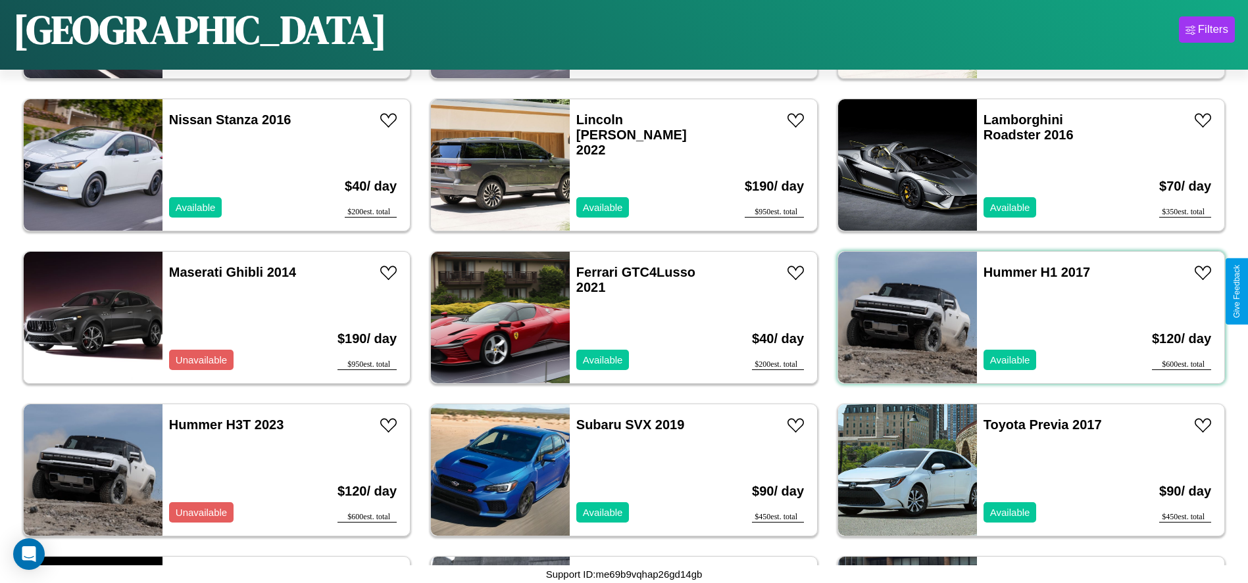 The image size is (1248, 583). Describe the element at coordinates (1185, 212) in the screenshot. I see `div: $ 350 est. total` at that location.